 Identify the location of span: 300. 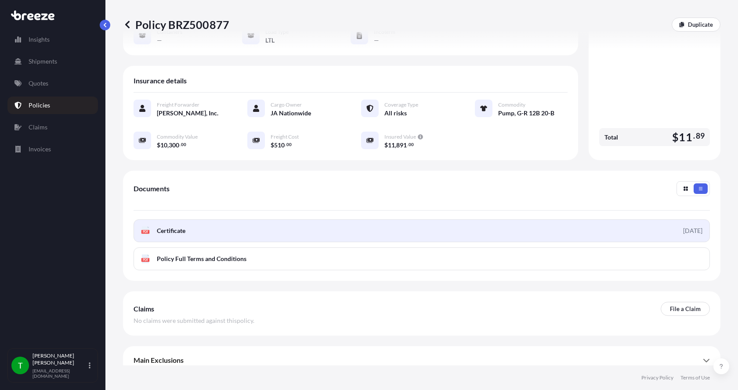
(174, 145).